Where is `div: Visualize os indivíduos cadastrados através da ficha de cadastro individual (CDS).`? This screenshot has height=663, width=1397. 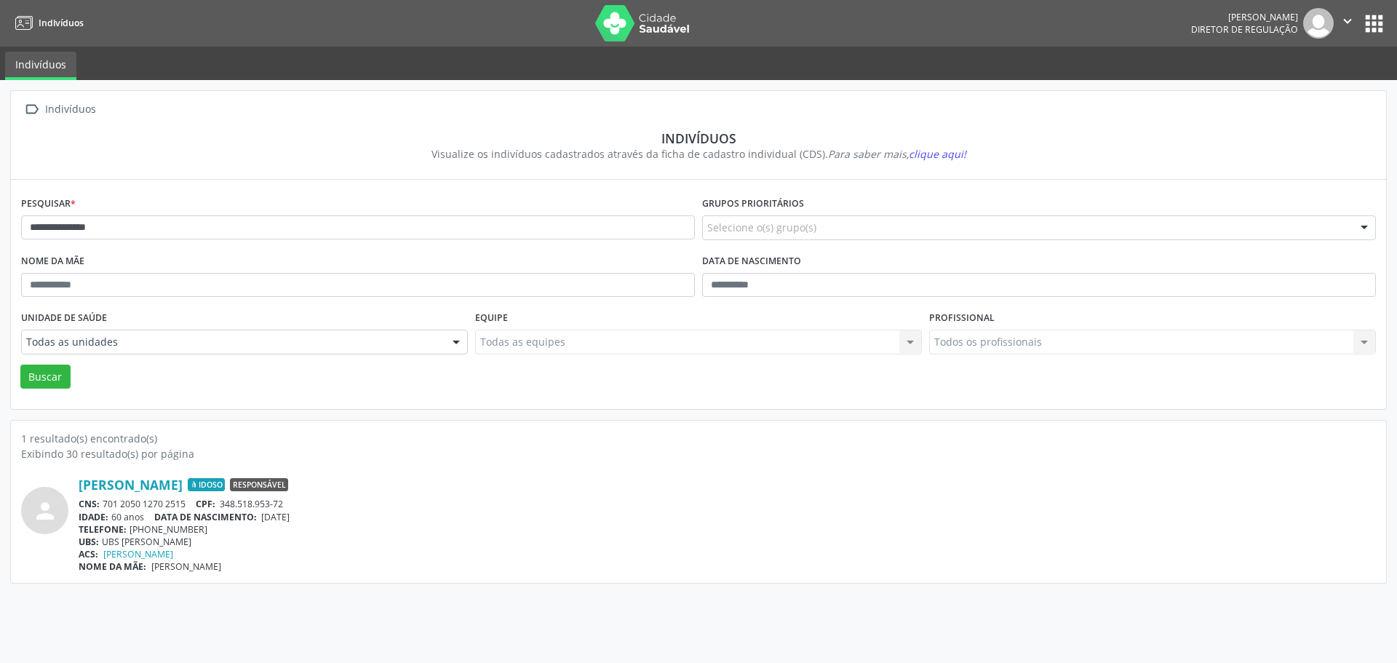 div: Visualize os indivíduos cadastrados através da ficha de cadastro individual (CDS). is located at coordinates (698, 153).